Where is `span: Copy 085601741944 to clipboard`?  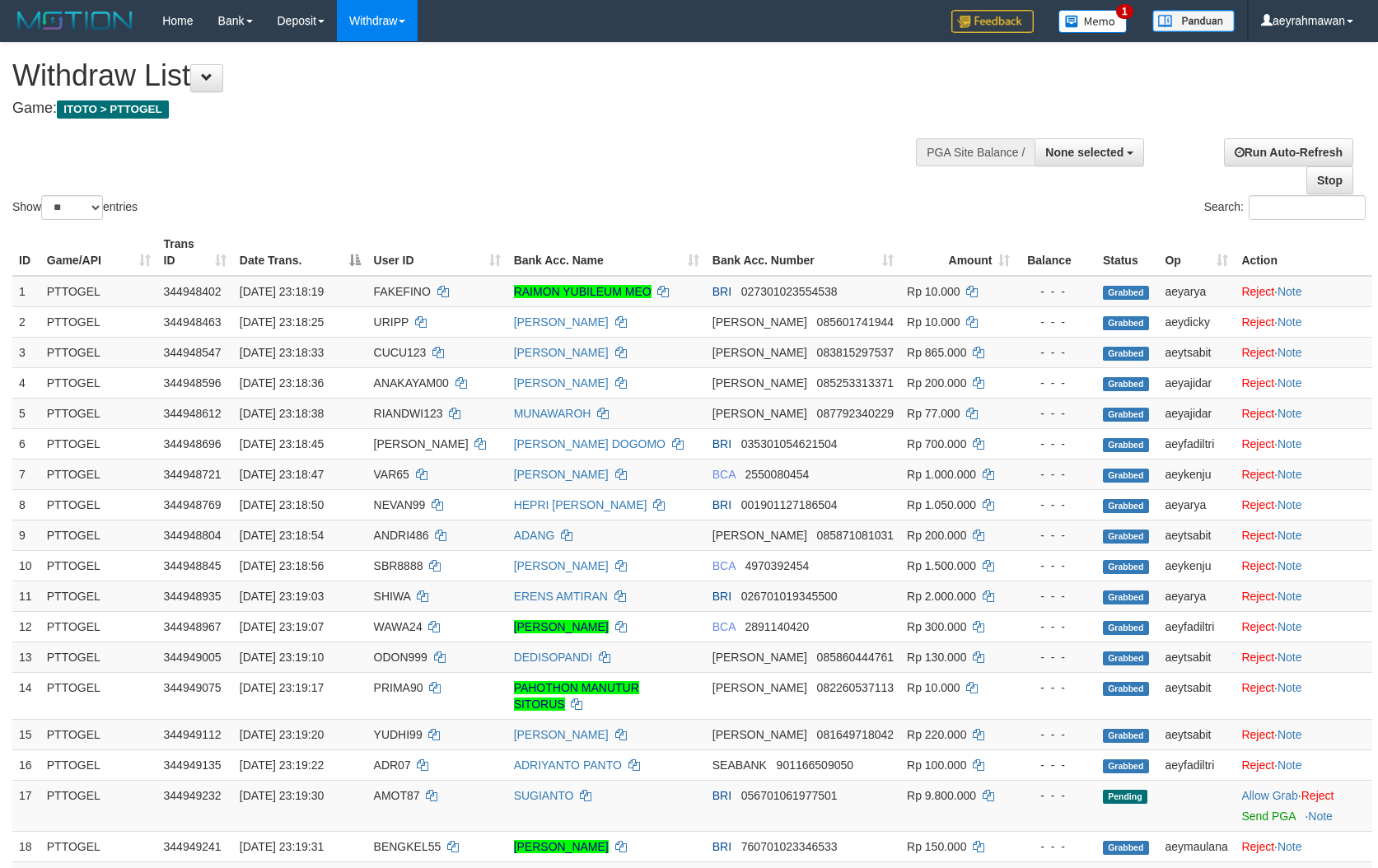 span: Copy 085601741944 to clipboard is located at coordinates (856, 322).